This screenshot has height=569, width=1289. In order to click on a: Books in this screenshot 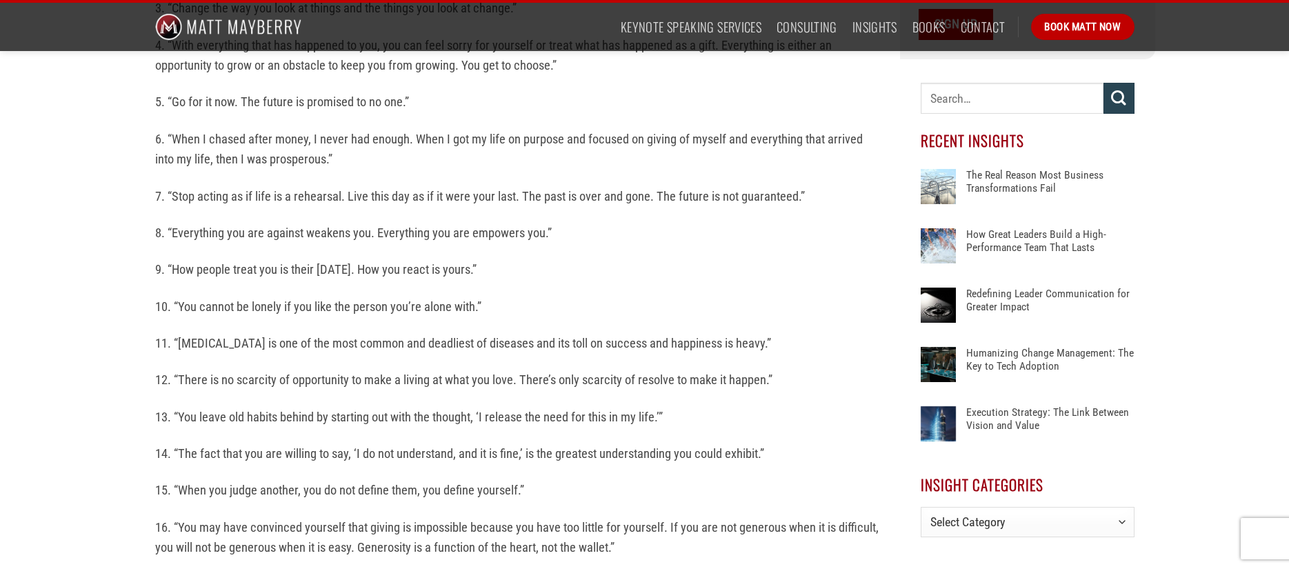, I will do `click(929, 27)`.